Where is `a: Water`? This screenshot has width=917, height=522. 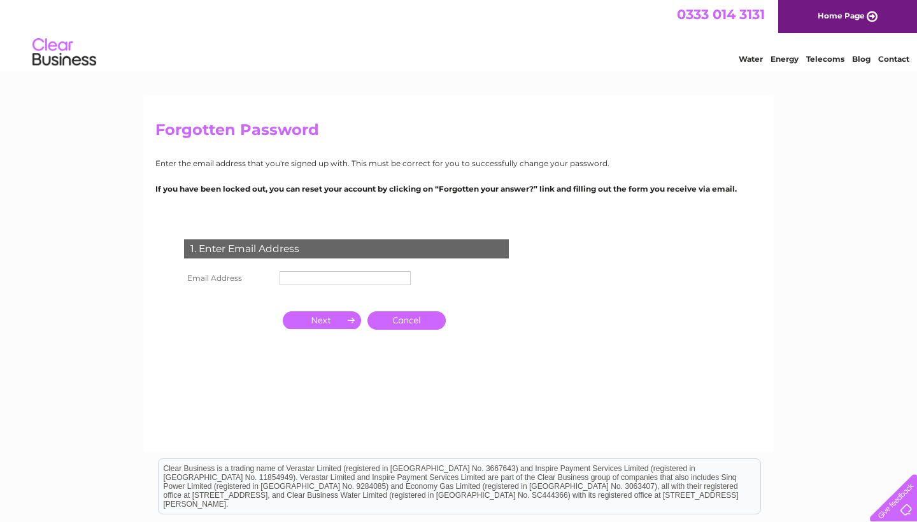 a: Water is located at coordinates (750, 59).